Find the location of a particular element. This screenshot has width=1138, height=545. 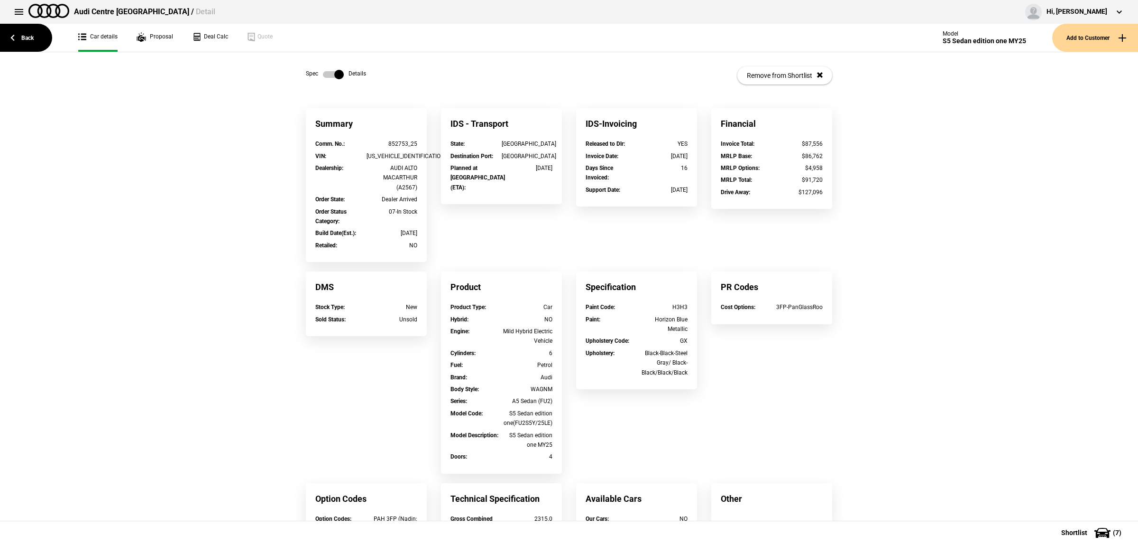

strong: Released to Dlr : is located at coordinates (605, 144).